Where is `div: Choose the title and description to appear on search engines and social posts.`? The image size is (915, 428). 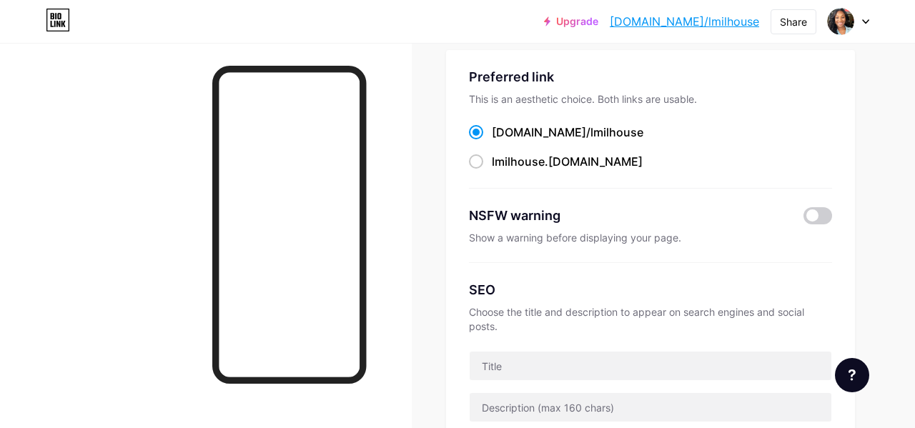
div: Choose the title and description to appear on search engines and social posts. is located at coordinates (650, 319).